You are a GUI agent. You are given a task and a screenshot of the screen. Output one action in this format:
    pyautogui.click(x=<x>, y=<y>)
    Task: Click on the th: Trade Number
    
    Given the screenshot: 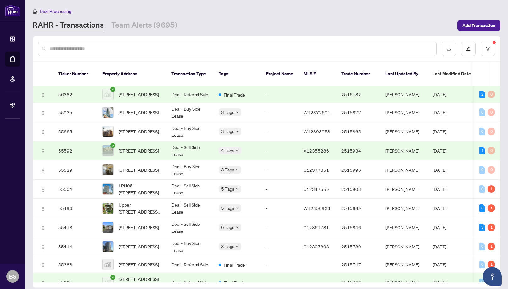 What is the action you would take?
    pyautogui.click(x=358, y=74)
    